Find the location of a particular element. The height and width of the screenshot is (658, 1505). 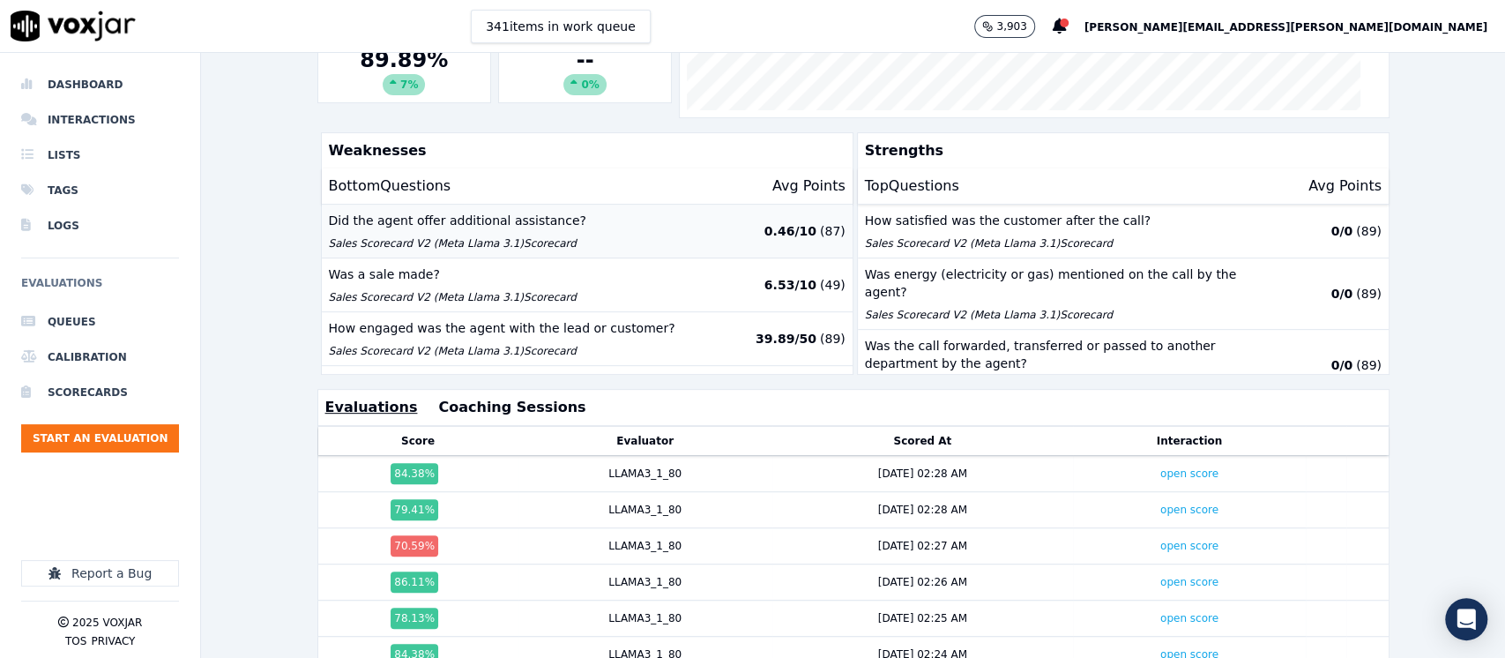

button: Was the call forwarded, transferred or passed to another department by the agent? Sales Scorecard... is located at coordinates (1123, 365).